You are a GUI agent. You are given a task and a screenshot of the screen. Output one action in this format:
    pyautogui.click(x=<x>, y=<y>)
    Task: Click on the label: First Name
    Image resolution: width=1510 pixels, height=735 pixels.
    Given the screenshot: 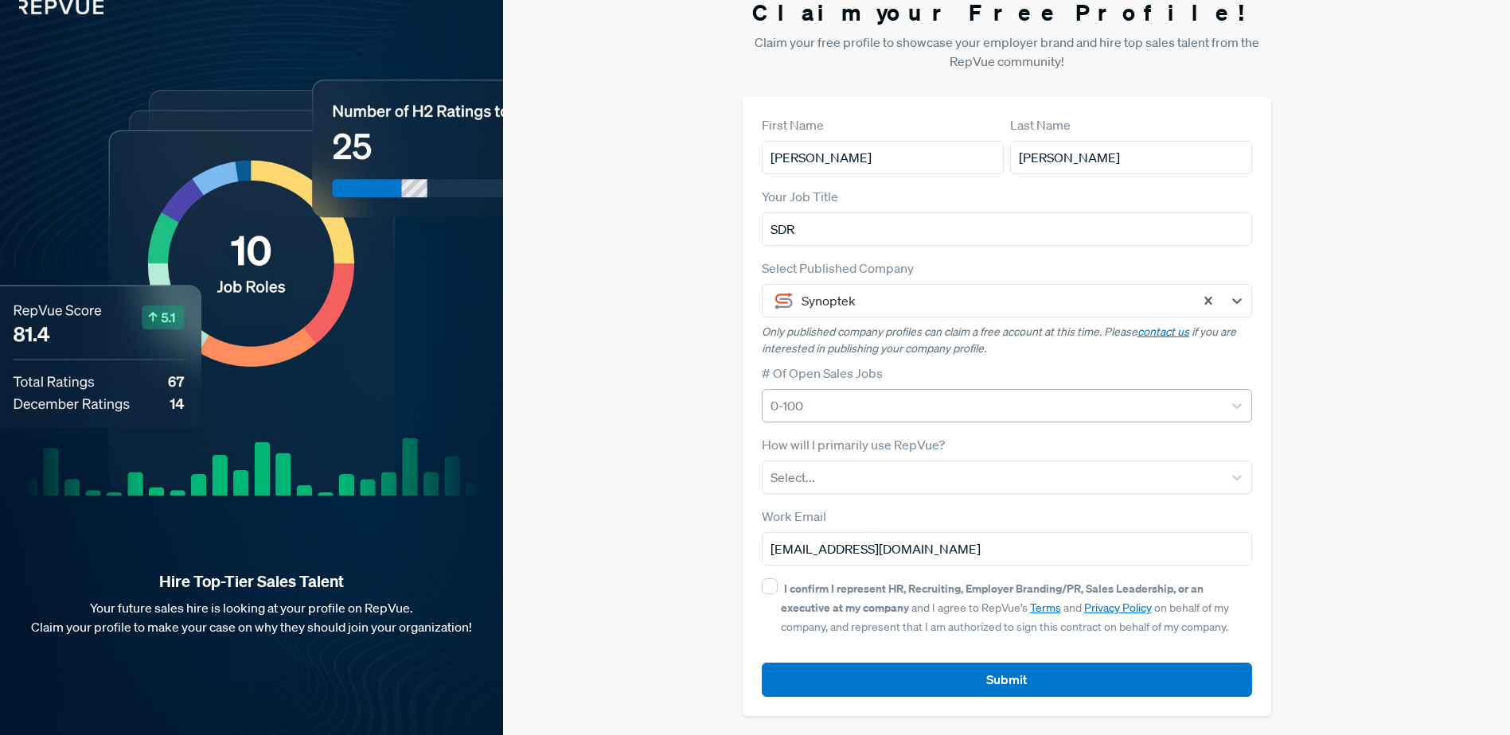 What is the action you would take?
    pyautogui.click(x=793, y=125)
    